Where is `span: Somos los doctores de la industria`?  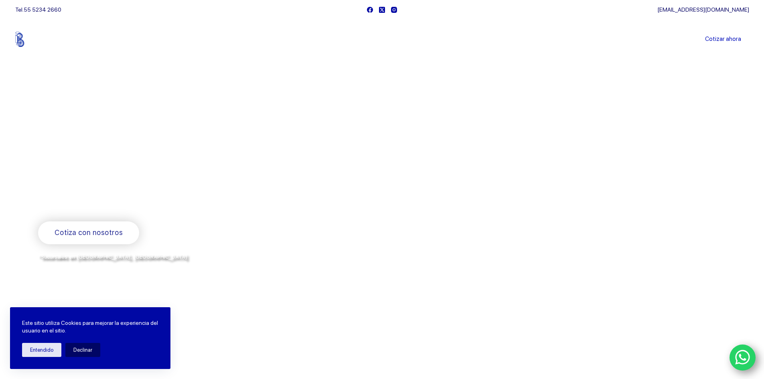 span: Somos los doctores de la industria is located at coordinates (183, 165).